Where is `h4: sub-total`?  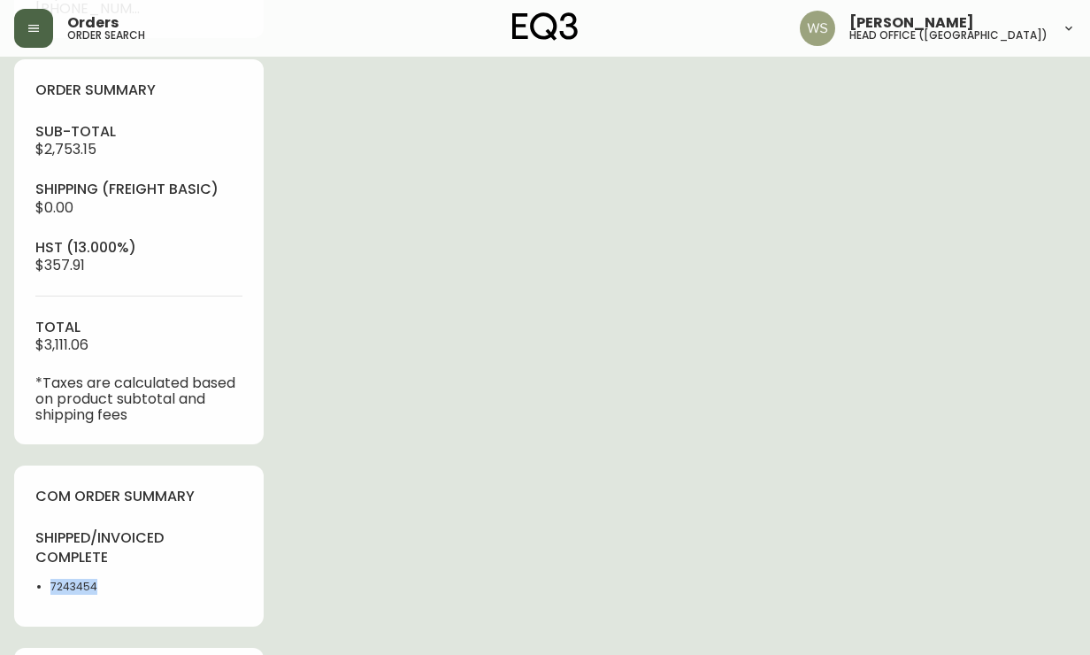 h4: sub-total is located at coordinates (139, 132).